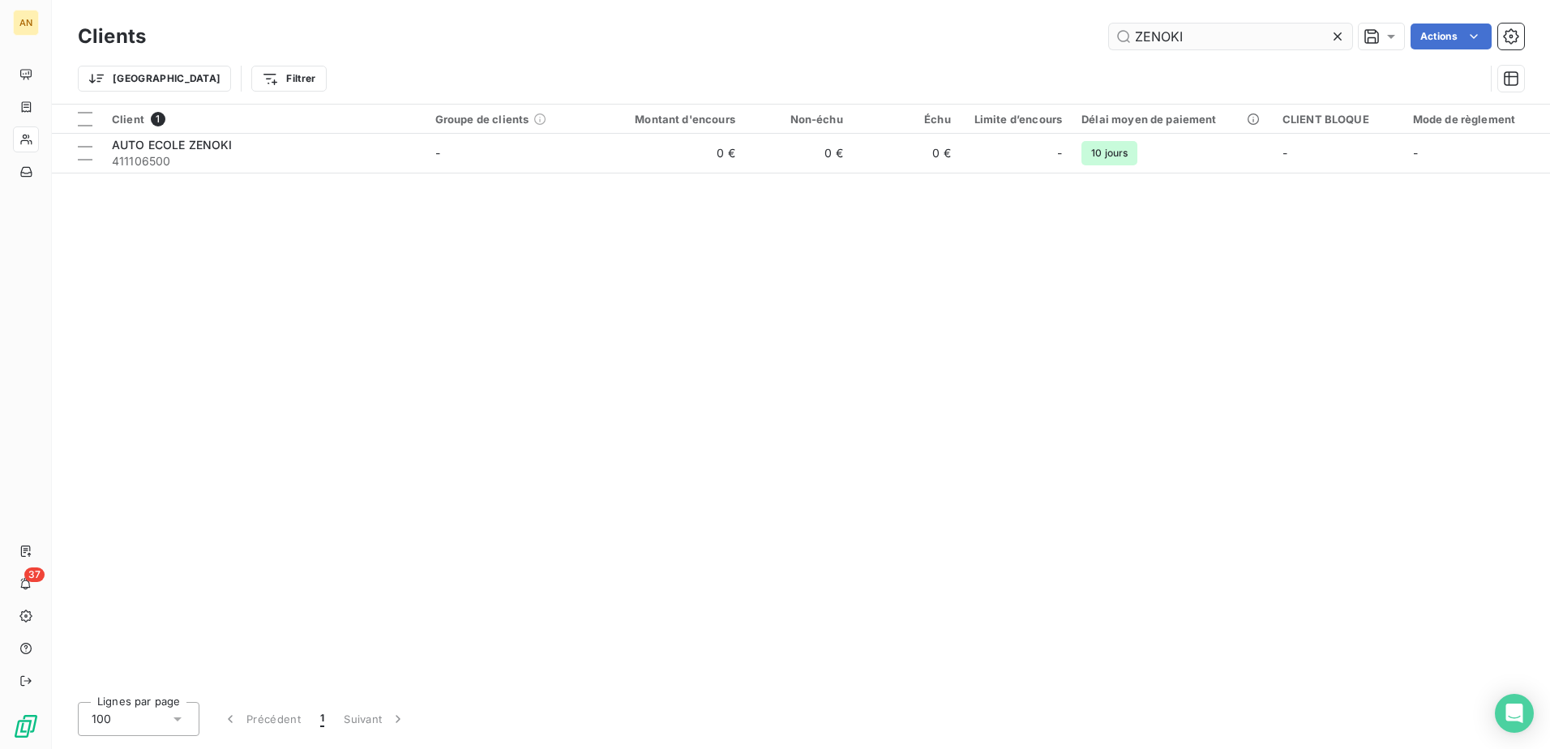 Image resolution: width=1550 pixels, height=749 pixels. I want to click on span: Groupe de clients, so click(482, 119).